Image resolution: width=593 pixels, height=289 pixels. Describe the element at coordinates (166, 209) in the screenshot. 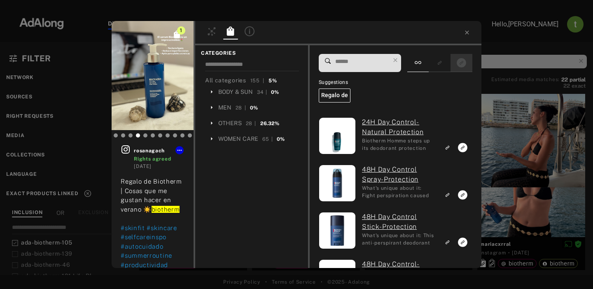

I see `mark: biotherm` at that location.